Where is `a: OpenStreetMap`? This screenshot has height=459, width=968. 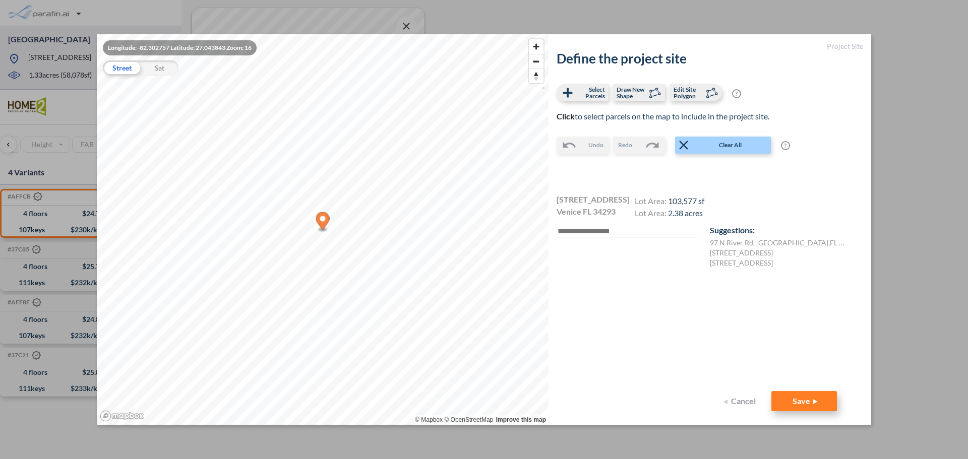 a: OpenStreetMap is located at coordinates (469, 420).